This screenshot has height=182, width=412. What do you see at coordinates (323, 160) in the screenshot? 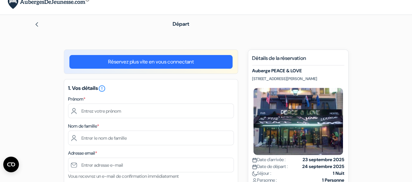
I see `strong: 23 septembre 2025` at bounding box center [323, 160].